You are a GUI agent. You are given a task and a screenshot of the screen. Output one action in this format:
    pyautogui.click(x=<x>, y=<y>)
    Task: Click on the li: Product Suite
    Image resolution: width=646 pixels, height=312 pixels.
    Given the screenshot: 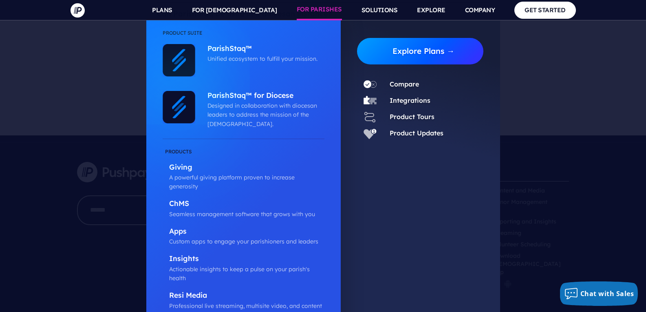 What is the action you would take?
    pyautogui.click(x=243, y=36)
    